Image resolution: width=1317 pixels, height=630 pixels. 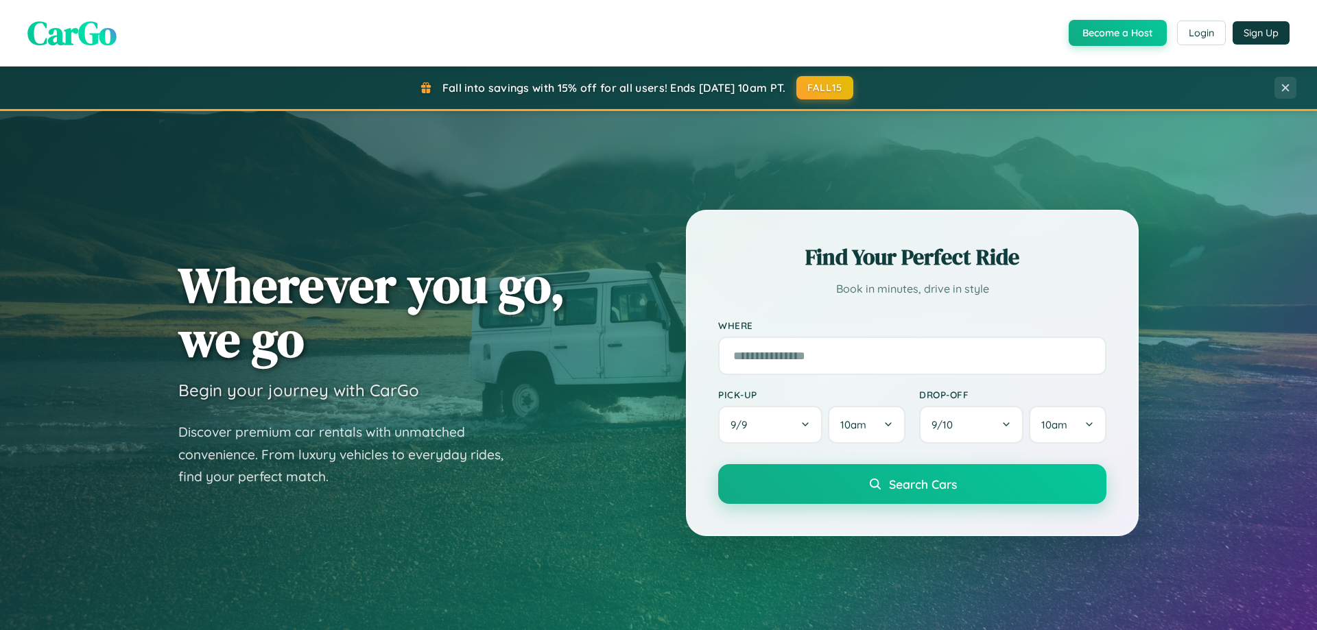 What do you see at coordinates (1013, 394) in the screenshot?
I see `label: Drop-off` at bounding box center [1013, 394].